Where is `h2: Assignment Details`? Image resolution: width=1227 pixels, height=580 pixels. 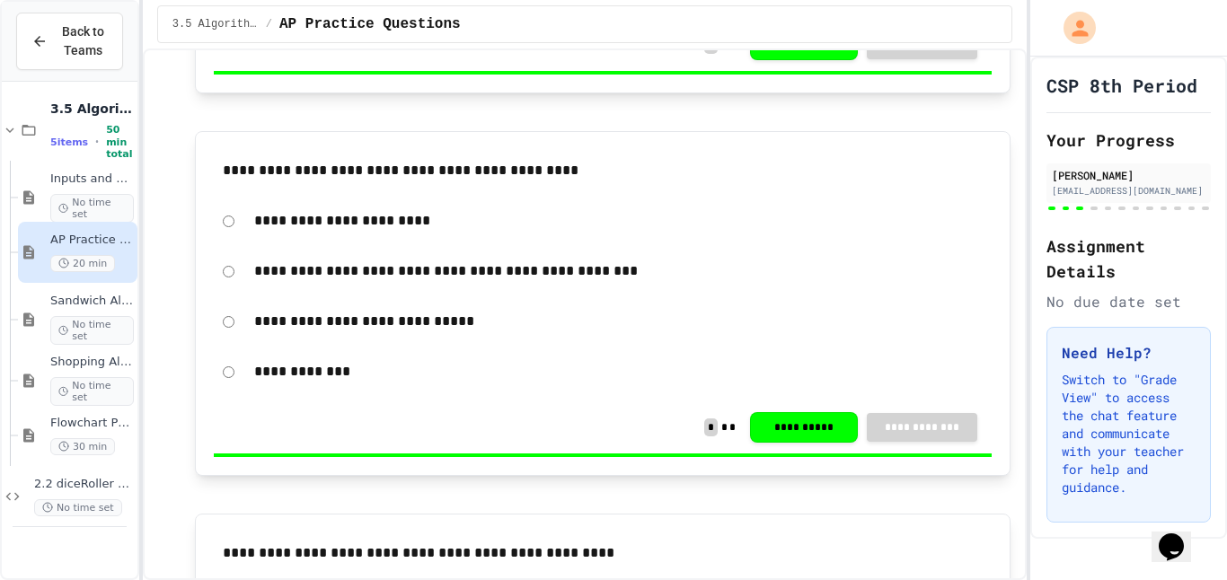 h2: Assignment Details is located at coordinates (1128, 259).